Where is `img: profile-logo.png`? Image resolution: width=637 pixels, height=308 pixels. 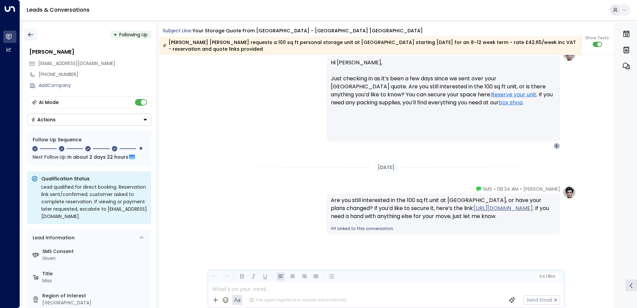
img: profile-logo.png is located at coordinates (570, 192).